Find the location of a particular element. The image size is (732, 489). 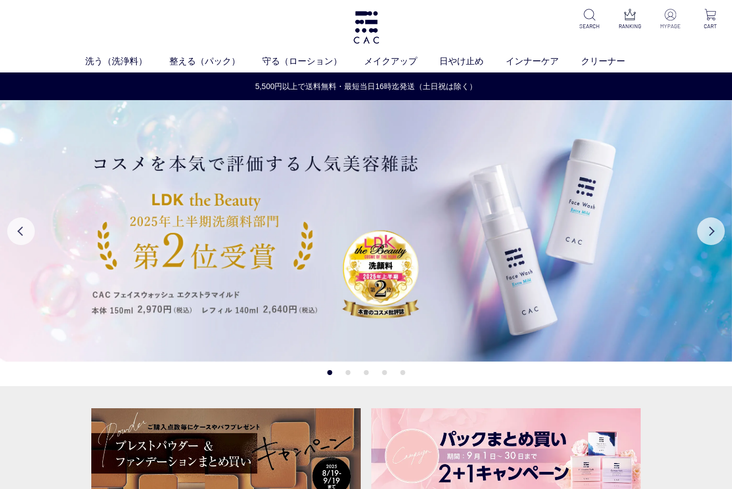

button: Previous is located at coordinates (21, 231).